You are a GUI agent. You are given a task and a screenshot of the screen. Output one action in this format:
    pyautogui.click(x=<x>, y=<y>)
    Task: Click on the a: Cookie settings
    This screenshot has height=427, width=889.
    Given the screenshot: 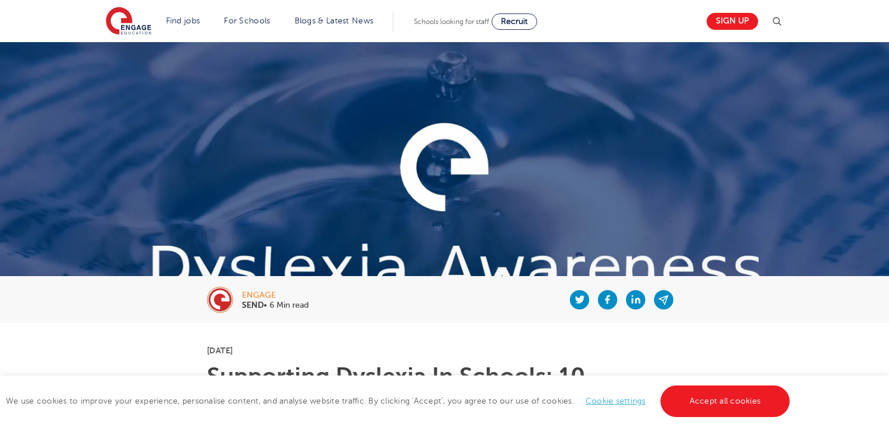 What is the action you would take?
    pyautogui.click(x=615, y=400)
    